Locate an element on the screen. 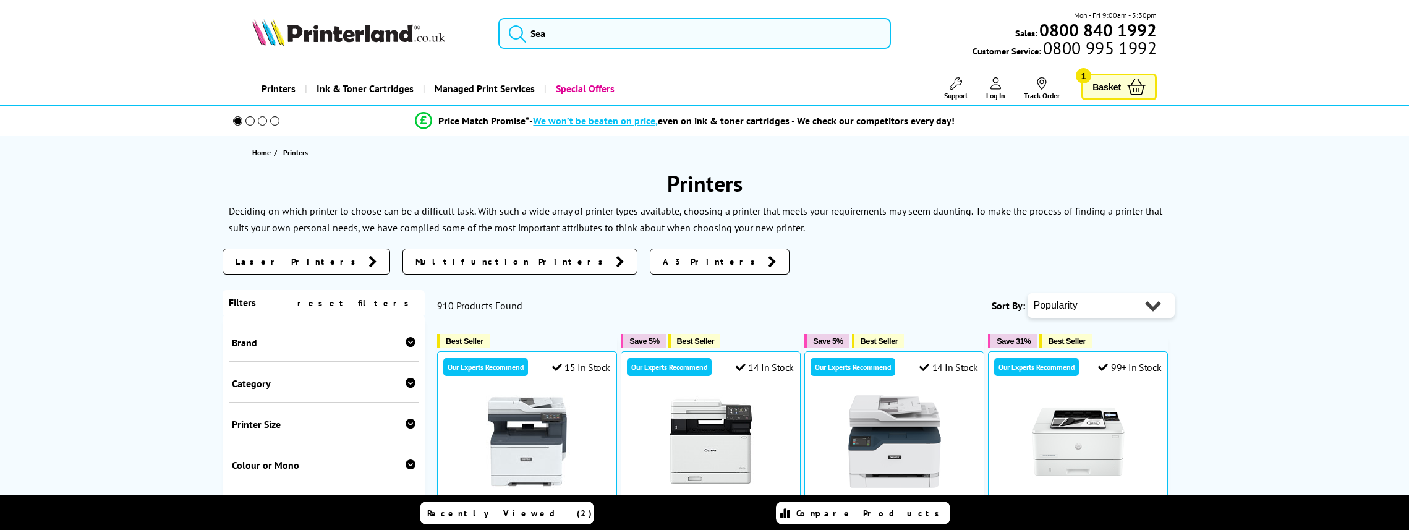 The height and width of the screenshot is (530, 1409). span: Compare Products is located at coordinates (871, 513).